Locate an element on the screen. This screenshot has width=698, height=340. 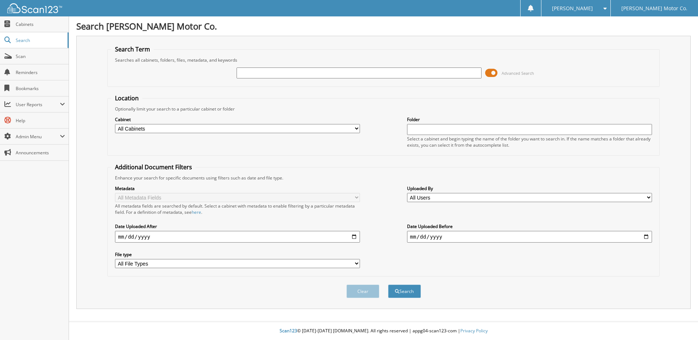
span: Reminders is located at coordinates (40, 72).